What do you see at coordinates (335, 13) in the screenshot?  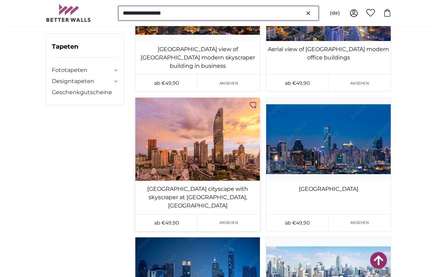 I see `button: (de)` at bounding box center [335, 13].